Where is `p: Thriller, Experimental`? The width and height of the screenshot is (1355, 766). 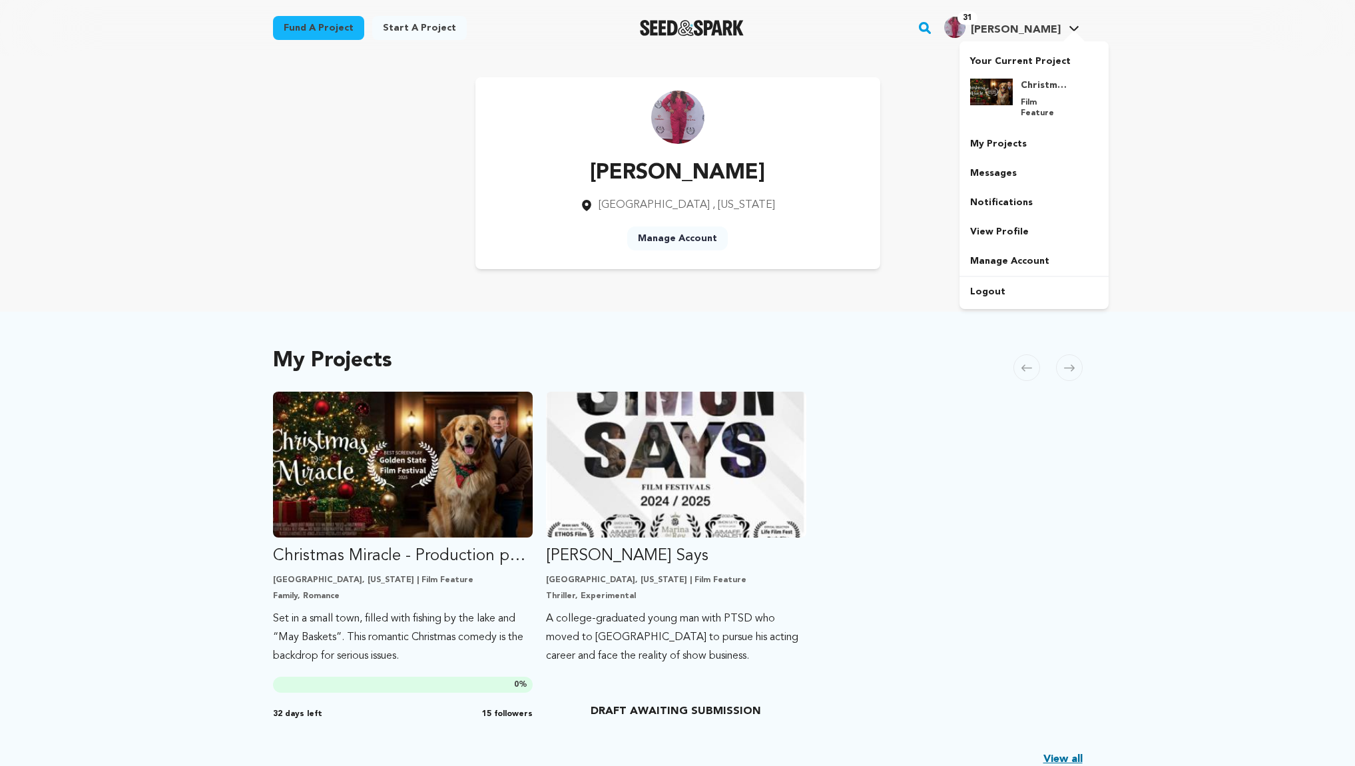 p: Thriller, Experimental is located at coordinates (676, 596).